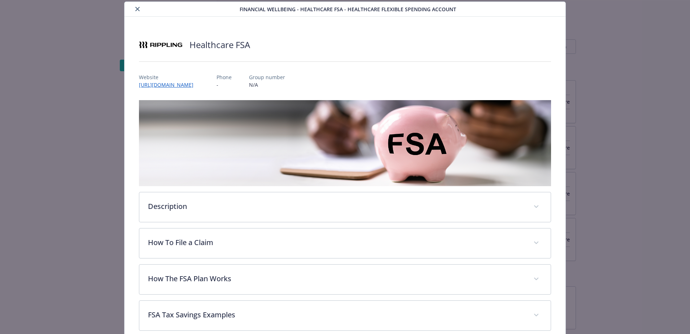 The width and height of the screenshot is (690, 334). I want to click on p: Phone, so click(224, 77).